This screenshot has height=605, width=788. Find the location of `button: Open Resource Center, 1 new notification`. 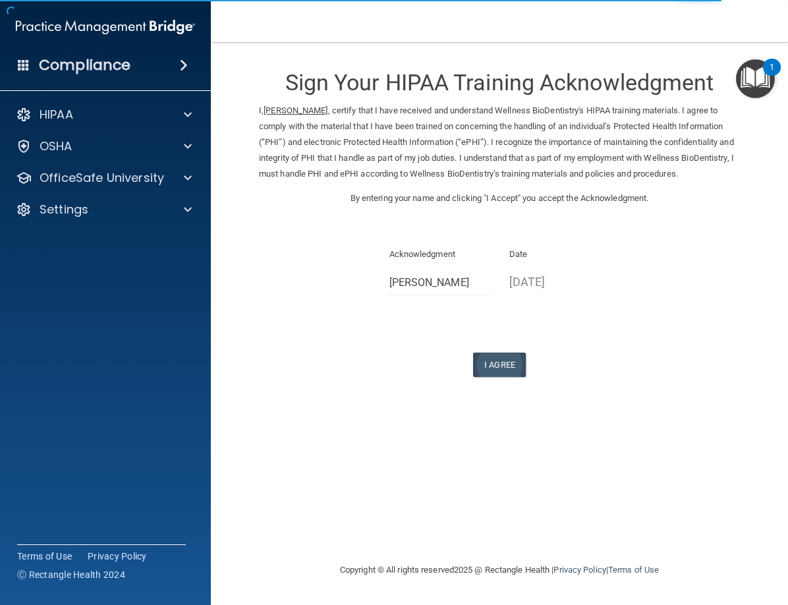

button: Open Resource Center, 1 new notification is located at coordinates (755, 78).